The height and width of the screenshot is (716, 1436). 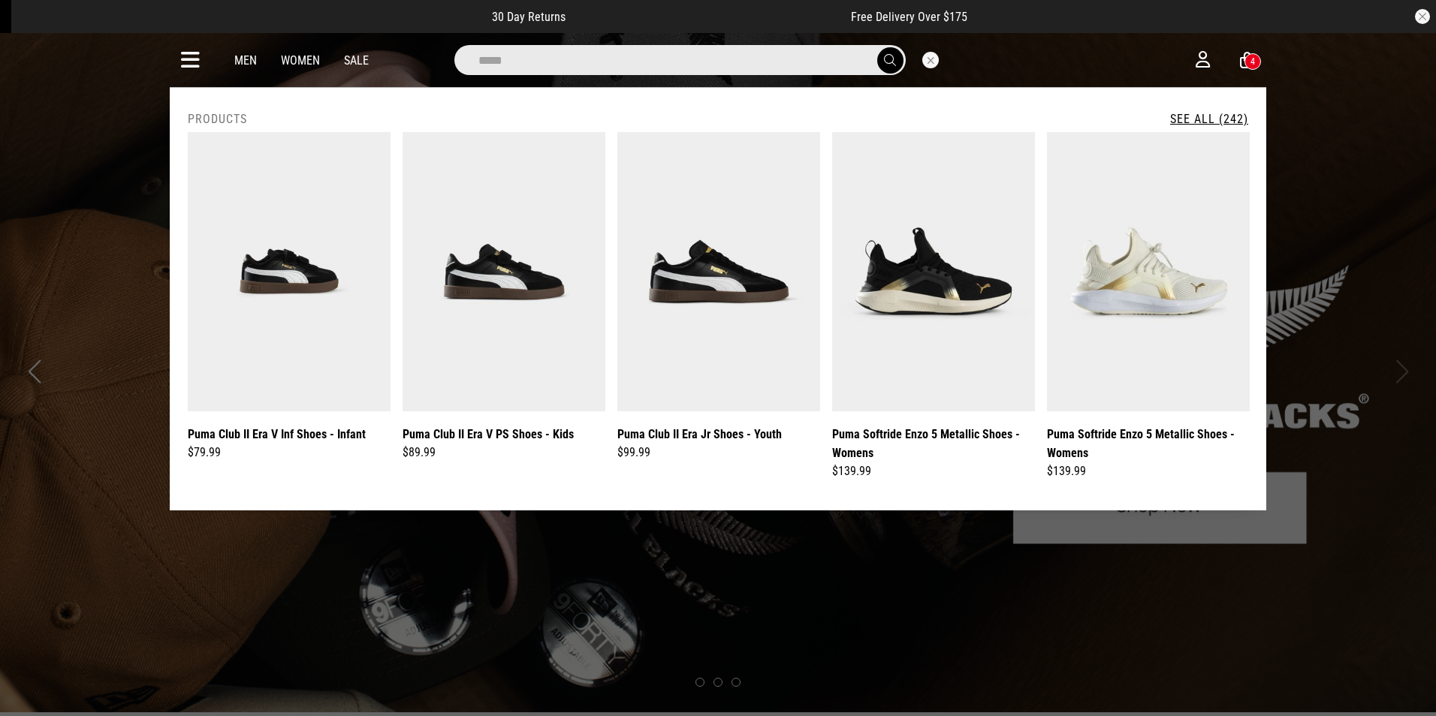 I want to click on img: Puma Softride Enzo 5 Metallic Shoes - Womens in White, so click(x=1148, y=272).